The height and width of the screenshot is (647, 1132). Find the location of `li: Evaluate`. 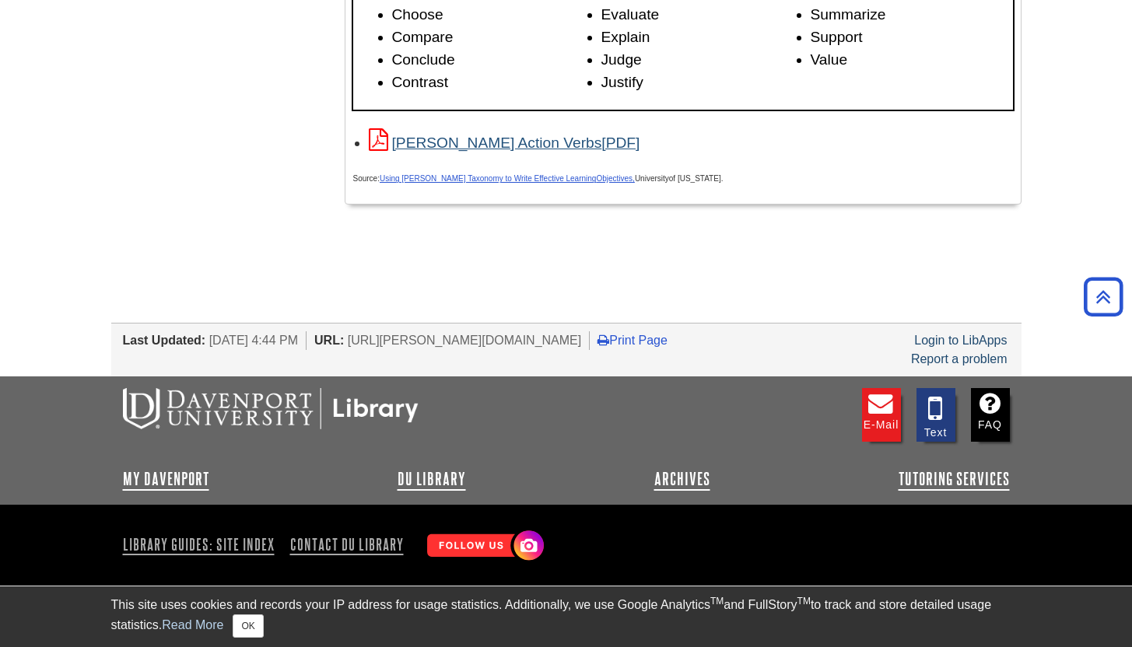

li: Evaluate is located at coordinates (699, 15).